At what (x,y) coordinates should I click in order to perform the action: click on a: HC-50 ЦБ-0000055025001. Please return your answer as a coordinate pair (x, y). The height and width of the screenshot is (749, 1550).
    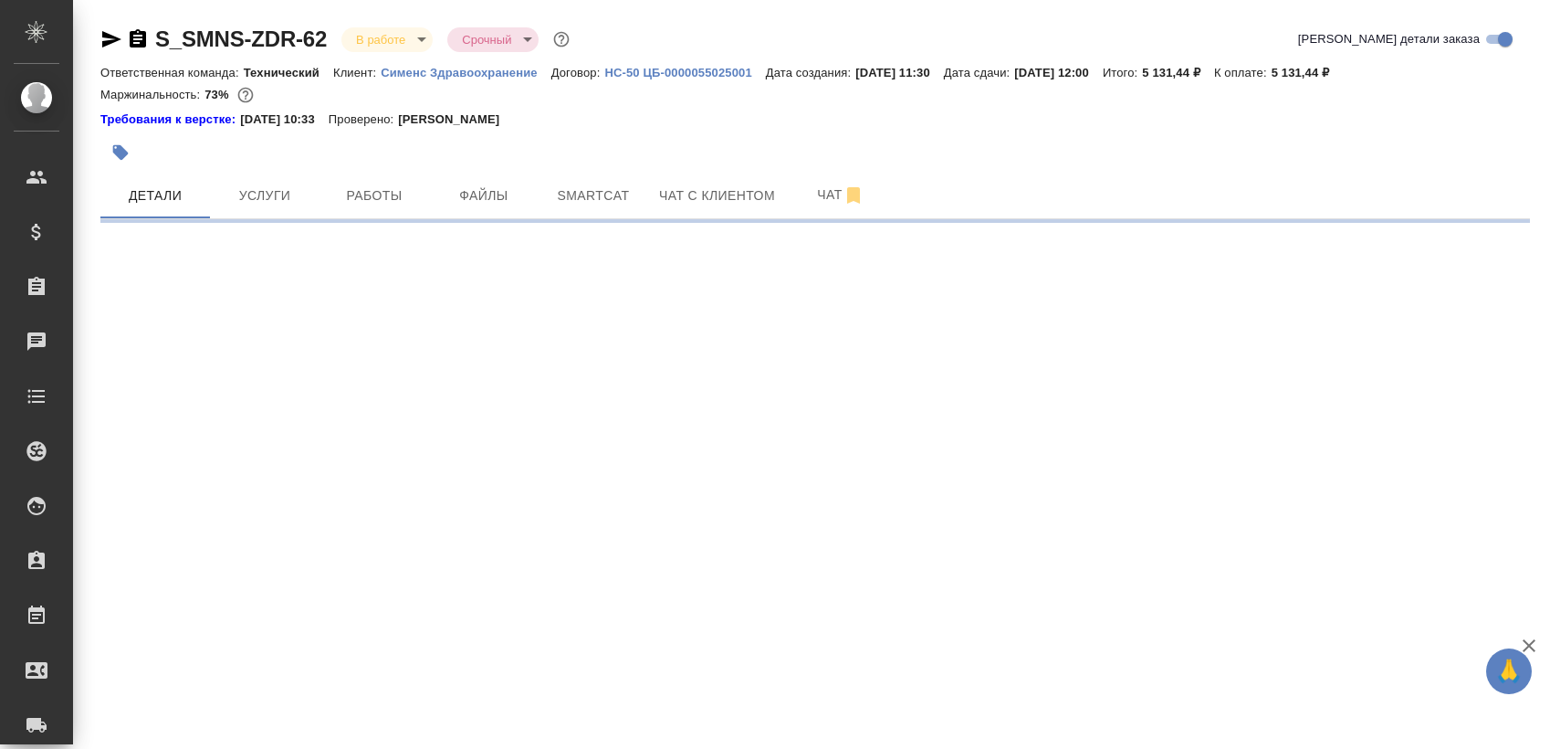
    Looking at the image, I should click on (685, 71).